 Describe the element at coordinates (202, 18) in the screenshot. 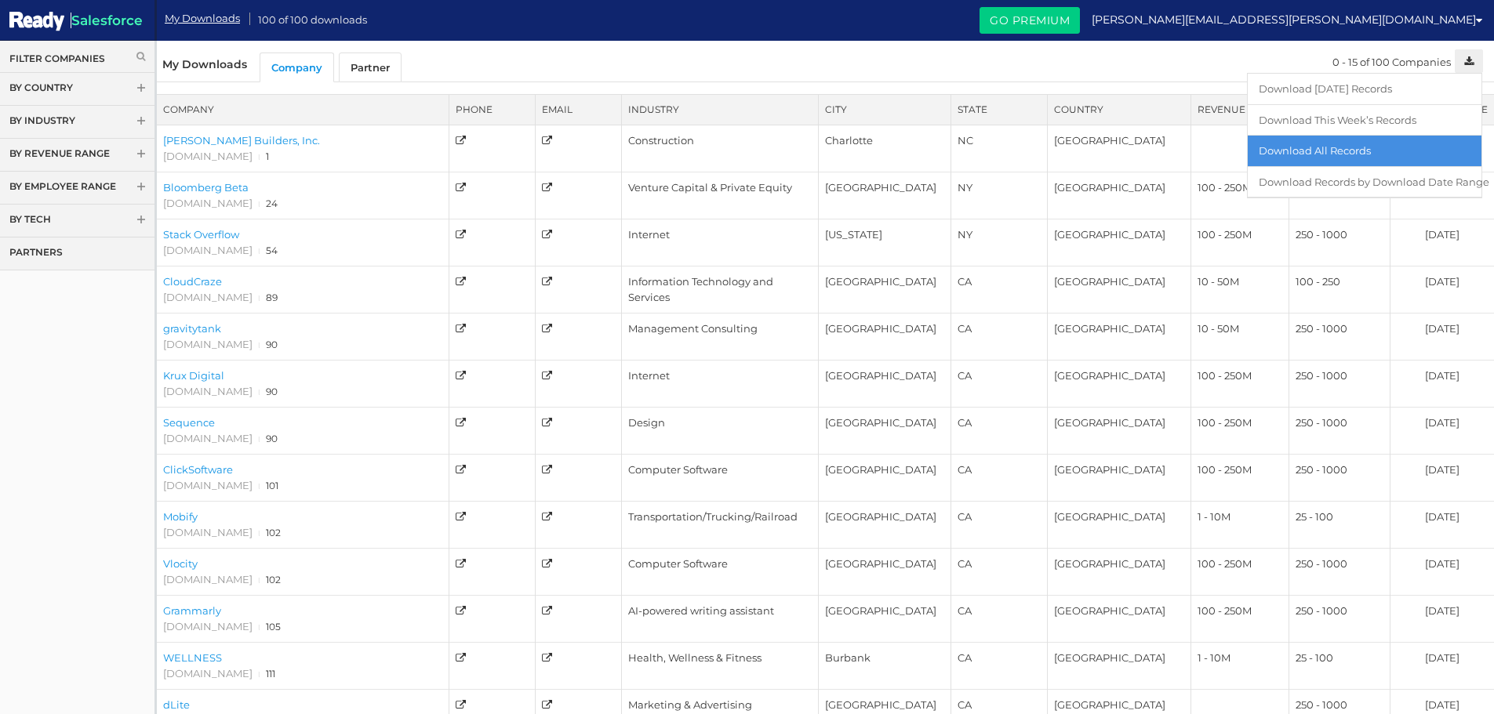

I see `a: My Downloads` at that location.